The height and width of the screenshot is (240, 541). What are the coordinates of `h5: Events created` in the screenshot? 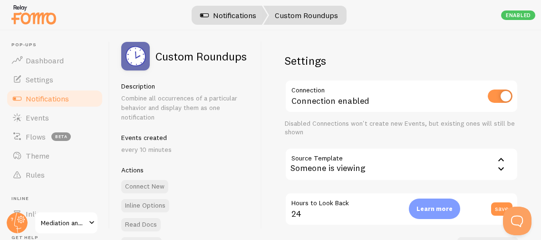 It's located at (185, 137).